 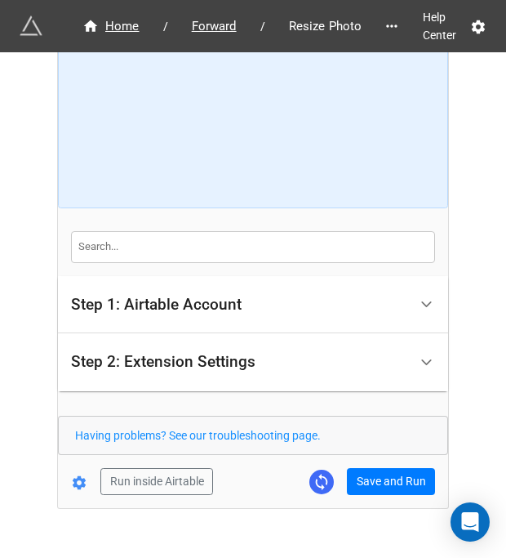 What do you see at coordinates (157, 482) in the screenshot?
I see `button: Run inside Airtable` at bounding box center [157, 482].